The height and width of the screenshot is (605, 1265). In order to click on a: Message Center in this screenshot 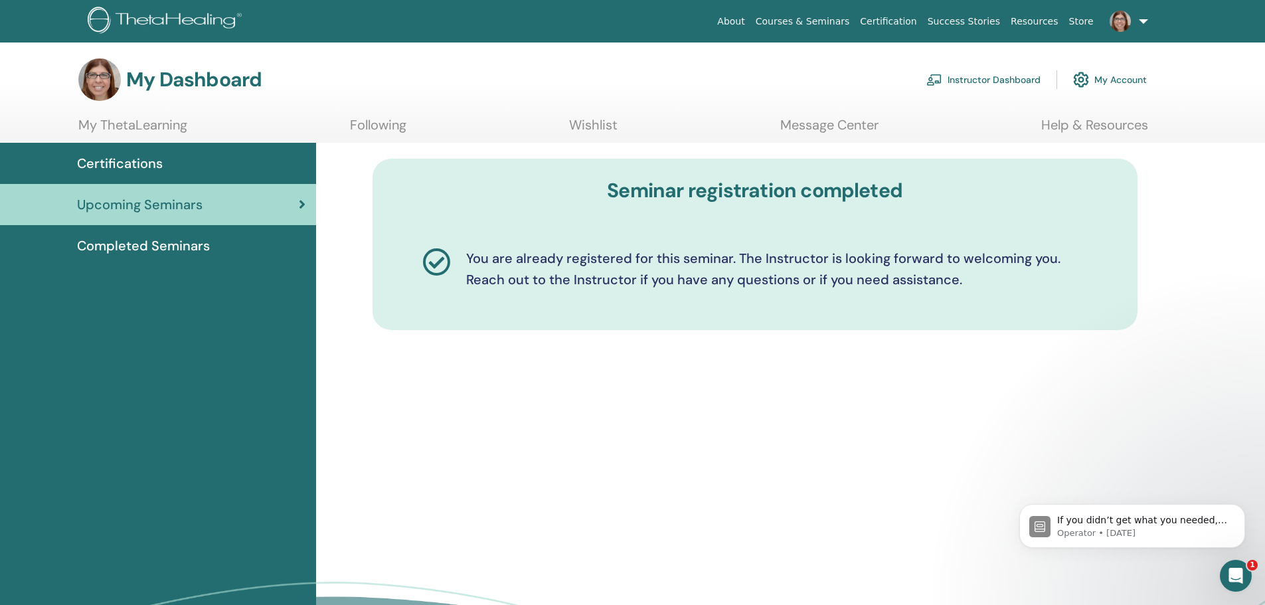, I will do `click(829, 129)`.